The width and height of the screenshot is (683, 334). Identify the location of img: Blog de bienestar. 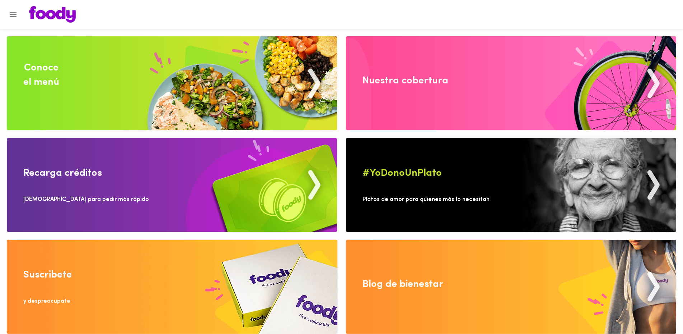
(511, 286).